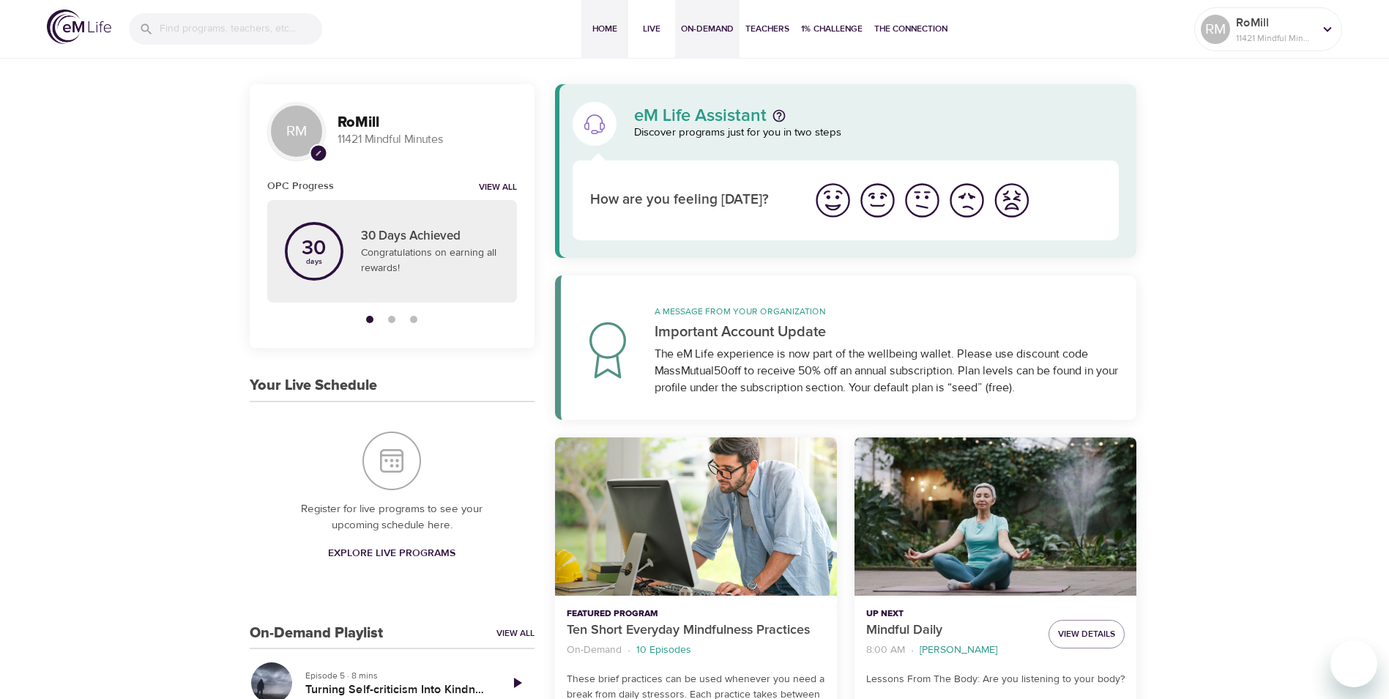  I want to click on h3: Your Live Schedule, so click(313, 385).